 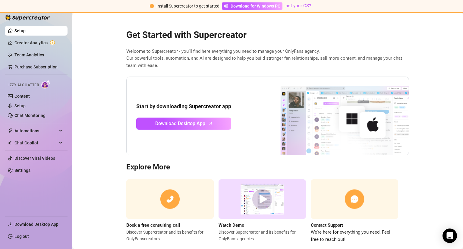 What do you see at coordinates (252, 6) in the screenshot?
I see `a: Download for Windows PC` at bounding box center [252, 6].